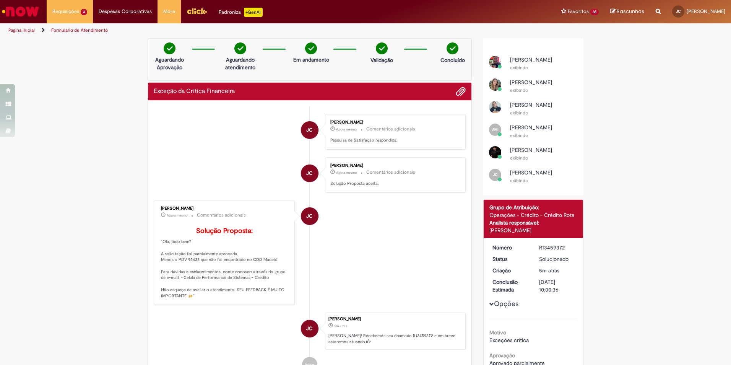 This screenshot has height=365, width=731. I want to click on button: Adicionar anexos, so click(461, 91).